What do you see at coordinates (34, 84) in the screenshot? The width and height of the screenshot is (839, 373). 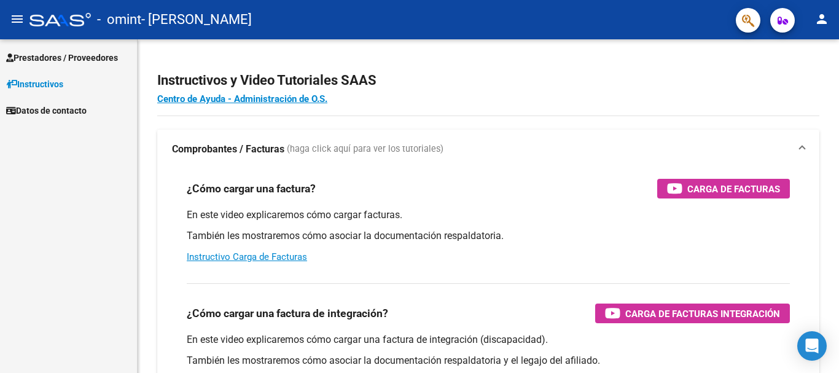 I see `span: Instructivos` at bounding box center [34, 84].